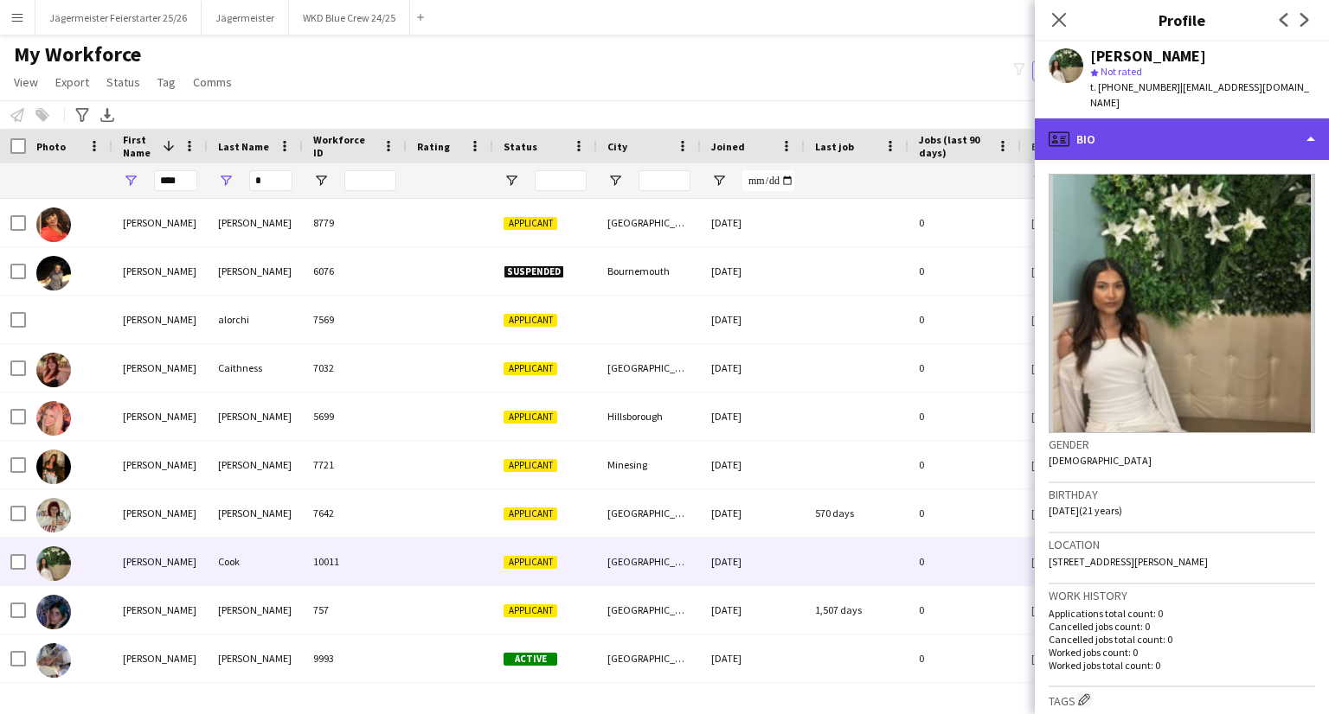 The width and height of the screenshot is (1329, 714). Describe the element at coordinates (1121, 71) in the screenshot. I see `span: Not rated` at that location.